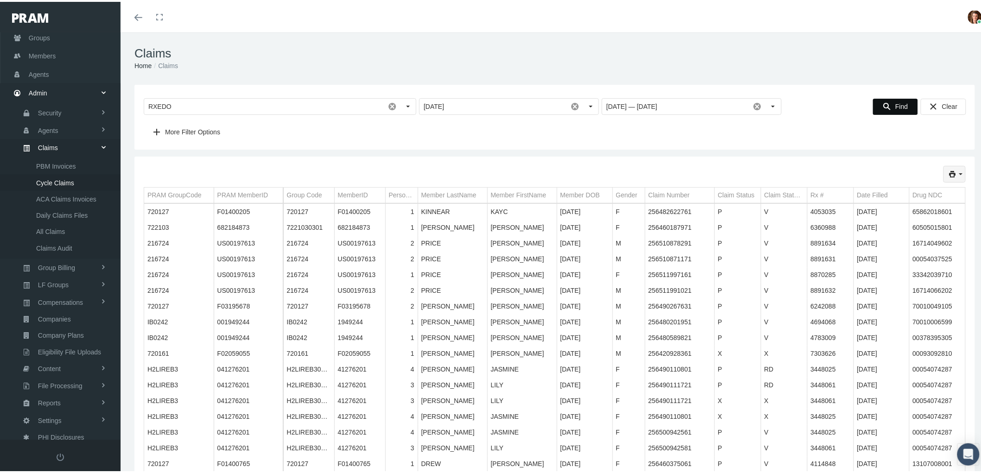  Describe the element at coordinates (955, 172) in the screenshot. I see `div: Export Data to XLSX` at that location.